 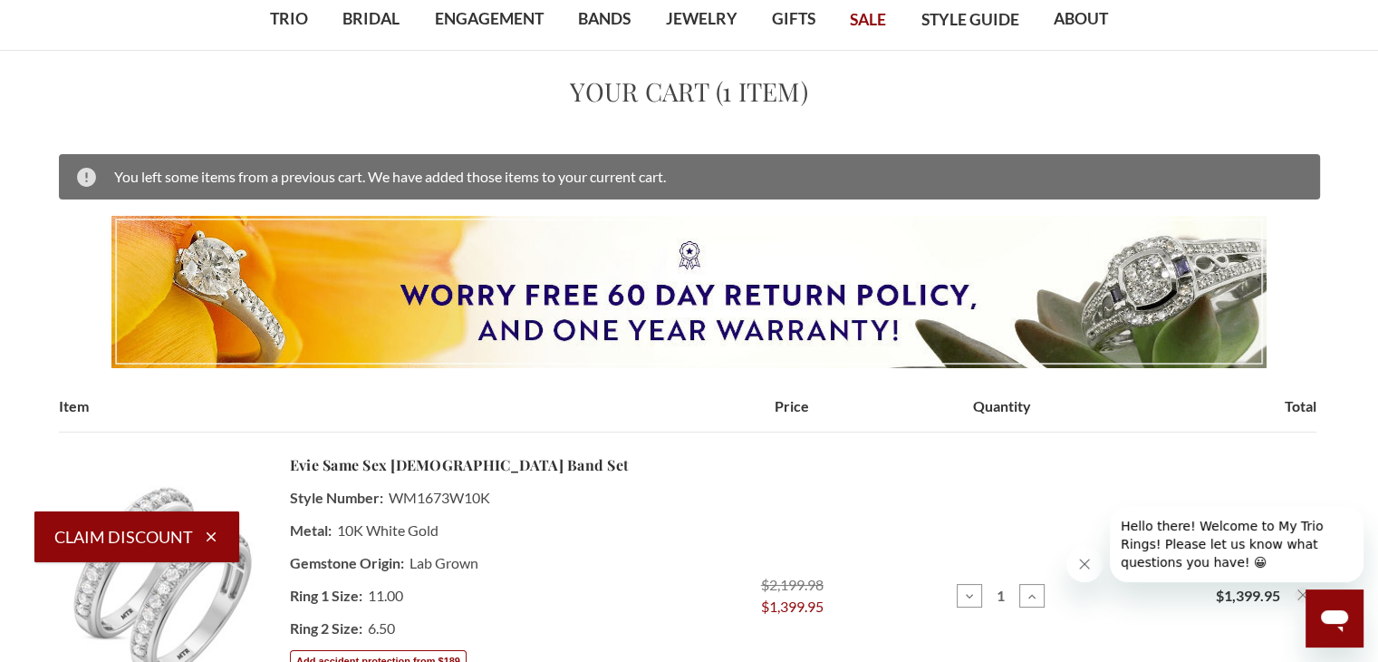 What do you see at coordinates (1001, 413) in the screenshot?
I see `th: Quantity` at bounding box center [1001, 413].